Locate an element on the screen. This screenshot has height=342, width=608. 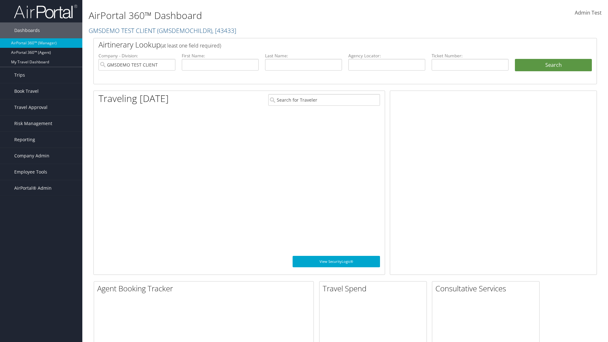
a: GMSDEMO TEST CLIENT is located at coordinates (163, 30).